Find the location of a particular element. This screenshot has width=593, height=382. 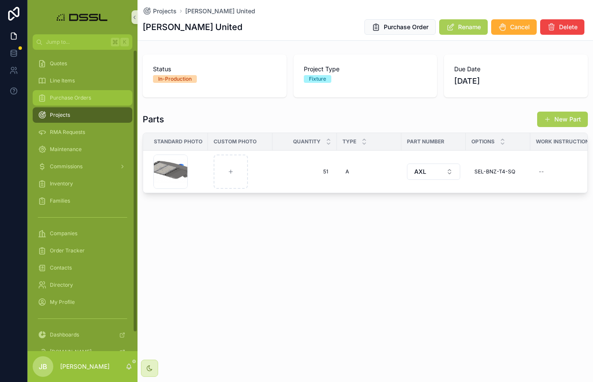

span: Dashboards is located at coordinates (64, 335).